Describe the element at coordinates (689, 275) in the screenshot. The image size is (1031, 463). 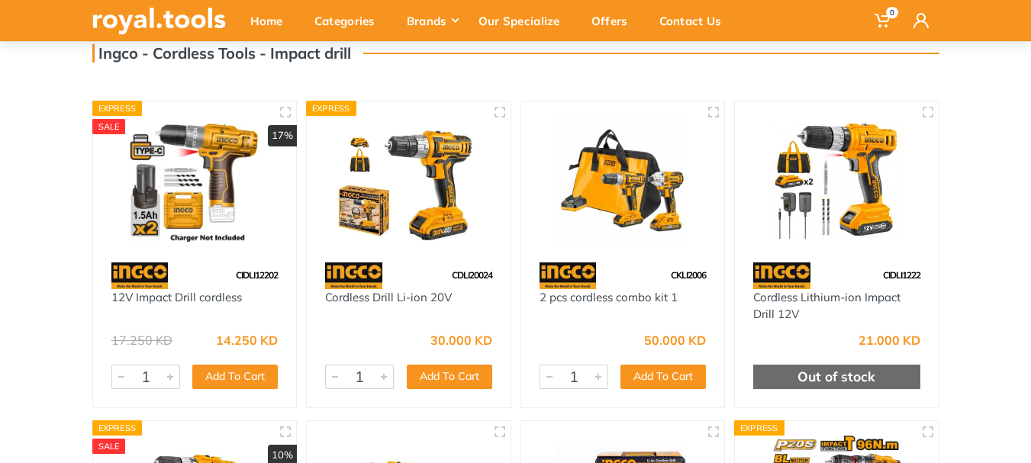
I see `span: CKLI2006` at that location.